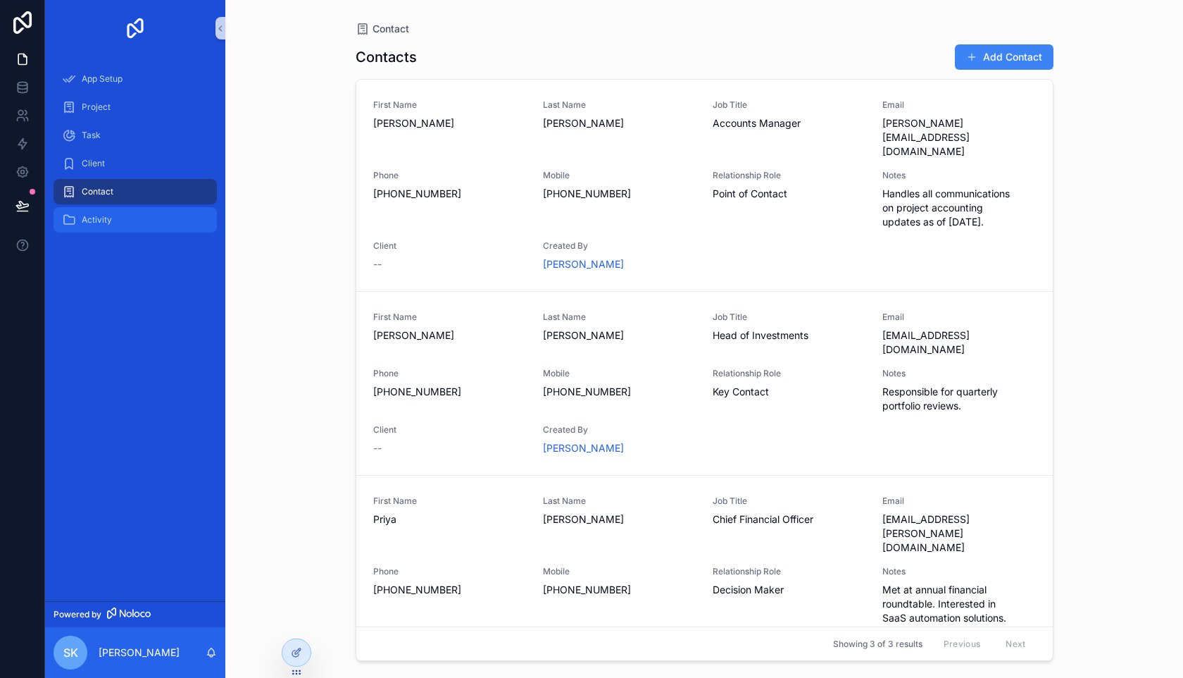 The width and height of the screenshot is (1183, 678). What do you see at coordinates (1004, 57) in the screenshot?
I see `a: Add Contact` at bounding box center [1004, 57].